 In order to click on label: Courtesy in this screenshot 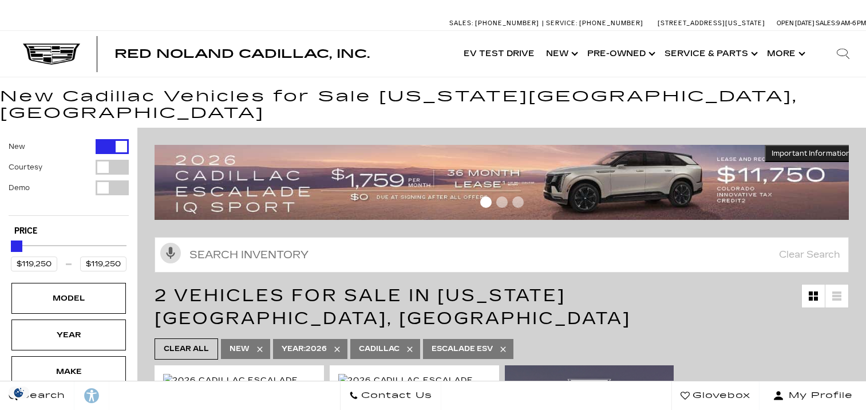, I will do `click(25, 167)`.